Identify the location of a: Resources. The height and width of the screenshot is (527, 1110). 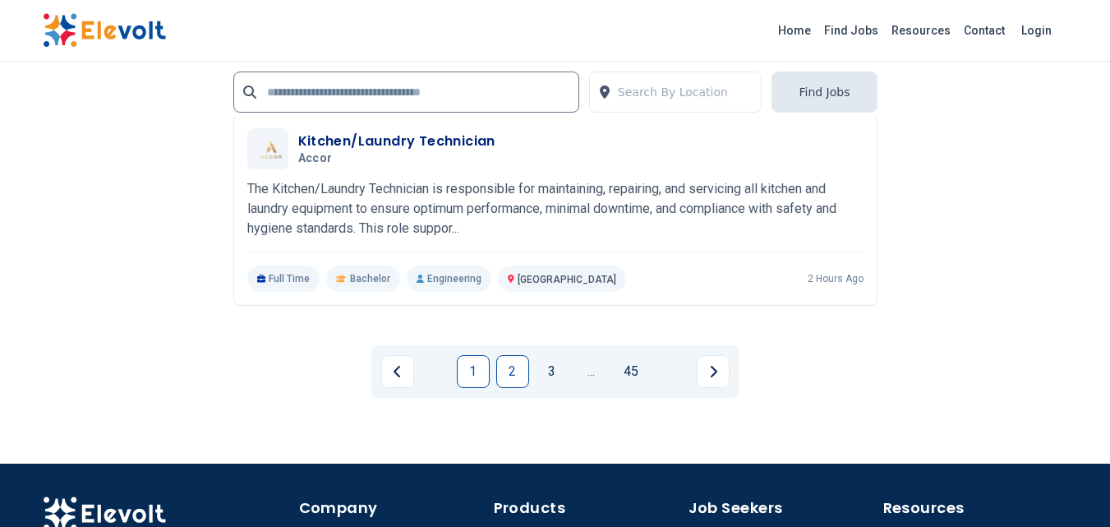
(921, 30).